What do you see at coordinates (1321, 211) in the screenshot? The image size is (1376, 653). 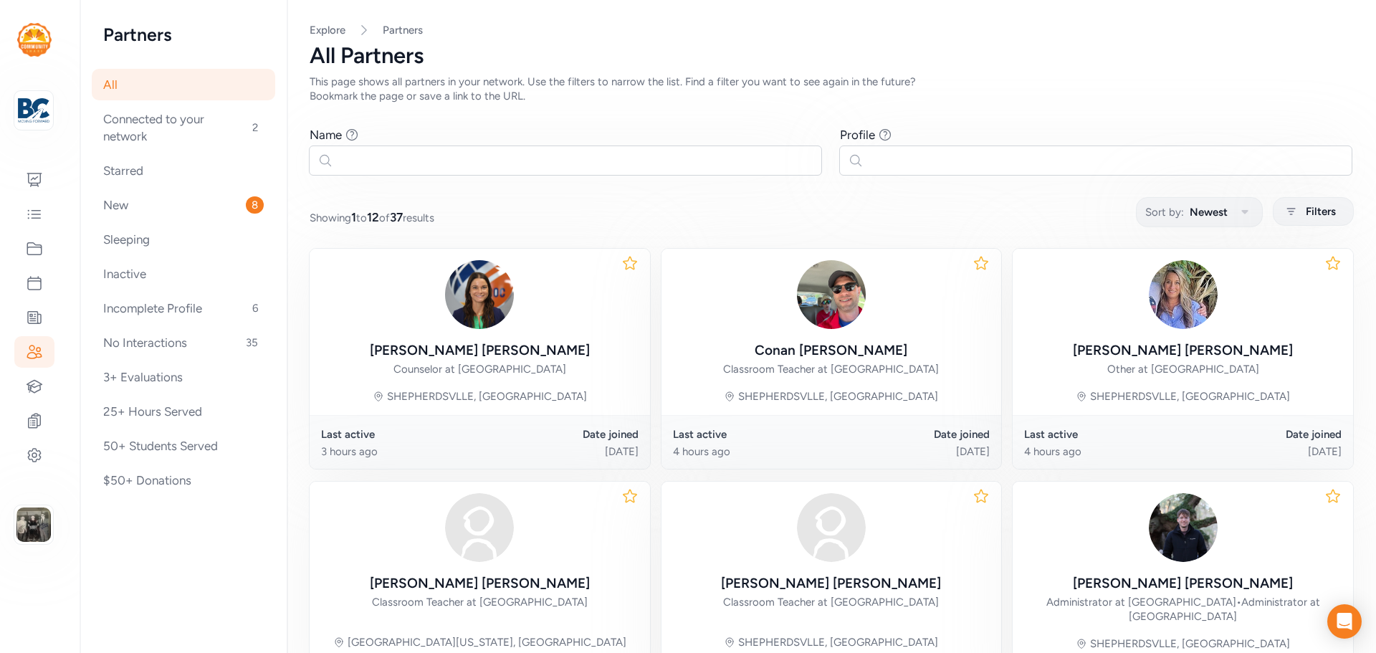 I see `span: Filters` at bounding box center [1321, 211].